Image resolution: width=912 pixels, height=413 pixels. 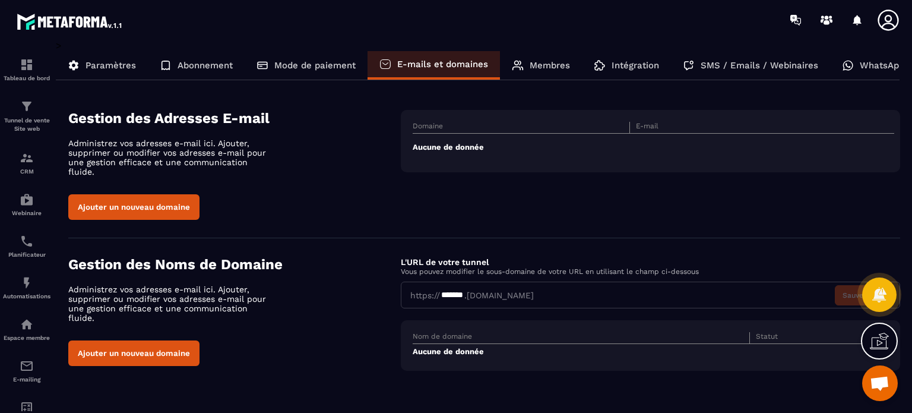 I want to click on a: schedulerschedulerPlanificateur, so click(x=27, y=246).